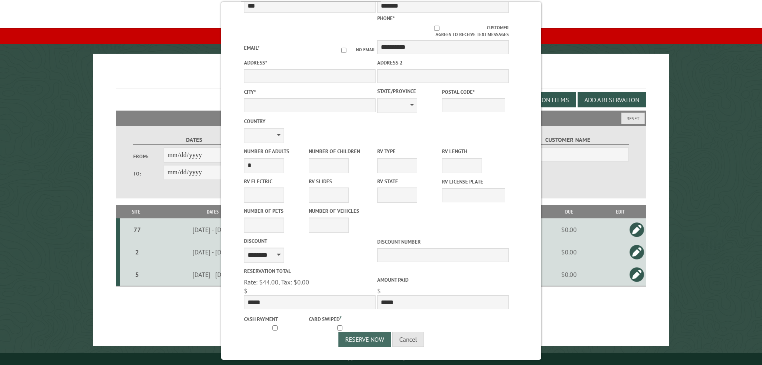  I want to click on label: RV Electric, so click(276, 181).